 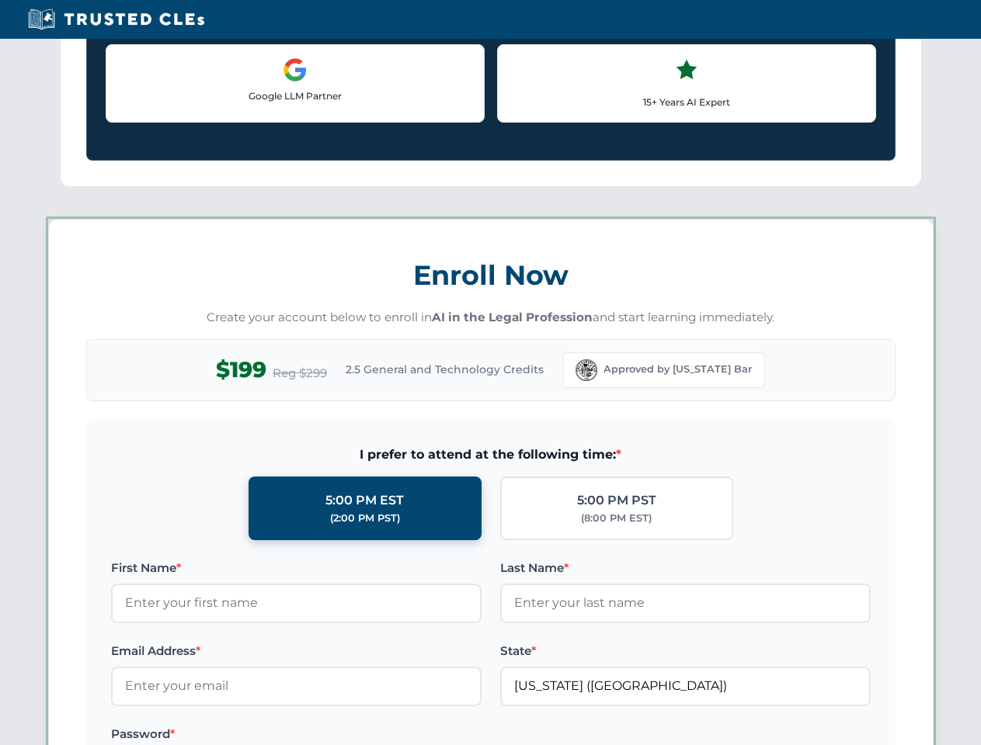 What do you see at coordinates (296, 603) in the screenshot?
I see `input: Enter your first name` at bounding box center [296, 603].